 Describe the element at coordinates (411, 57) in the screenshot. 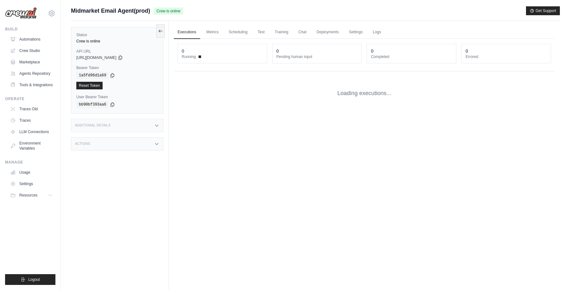

I see `dt: Completed` at that location.